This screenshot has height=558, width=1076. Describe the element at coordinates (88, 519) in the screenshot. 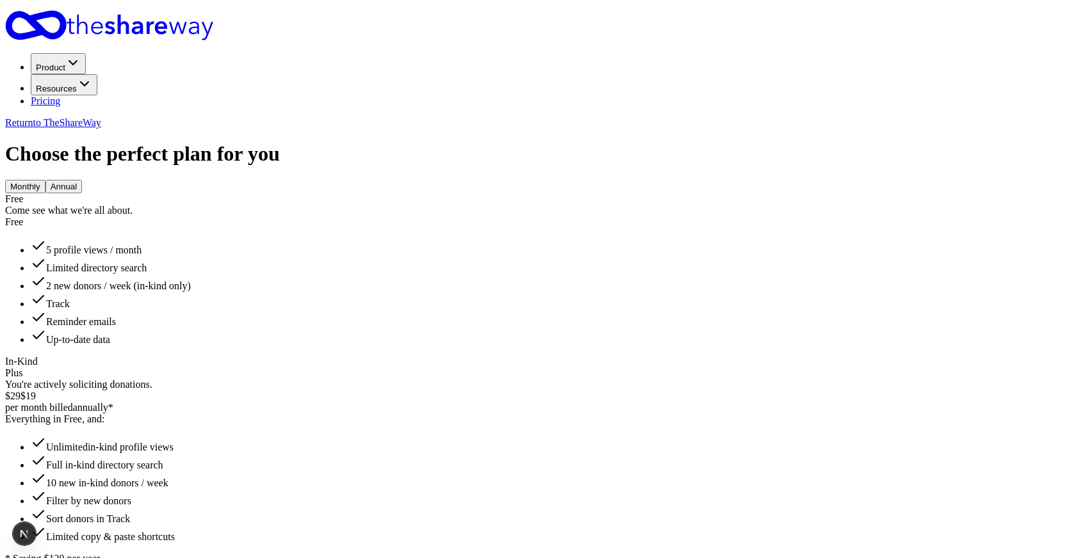

I see `span: Sort donors in Track` at that location.